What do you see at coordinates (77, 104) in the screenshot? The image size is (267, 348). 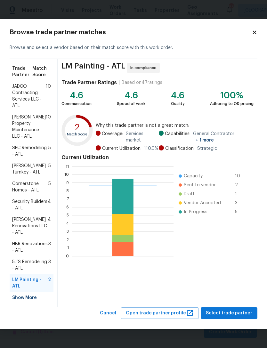 I see `div: Communication` at bounding box center [77, 104].